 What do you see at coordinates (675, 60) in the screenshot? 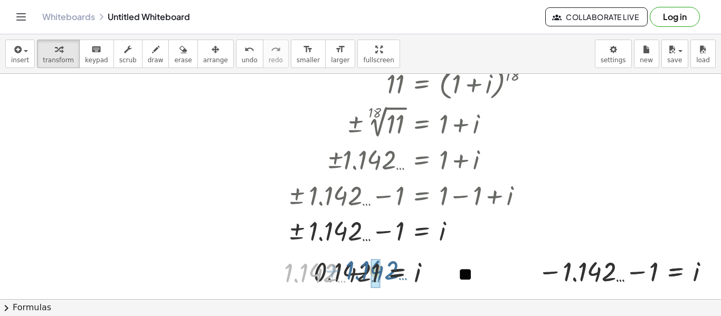
I see `span: save` at bounding box center [675, 60].